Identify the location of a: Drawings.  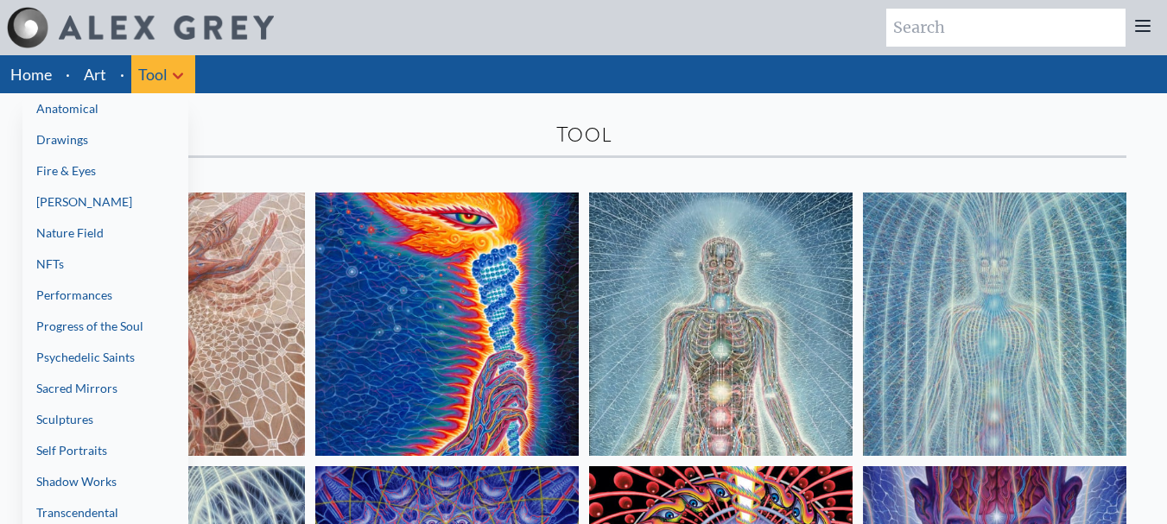
(105, 140).